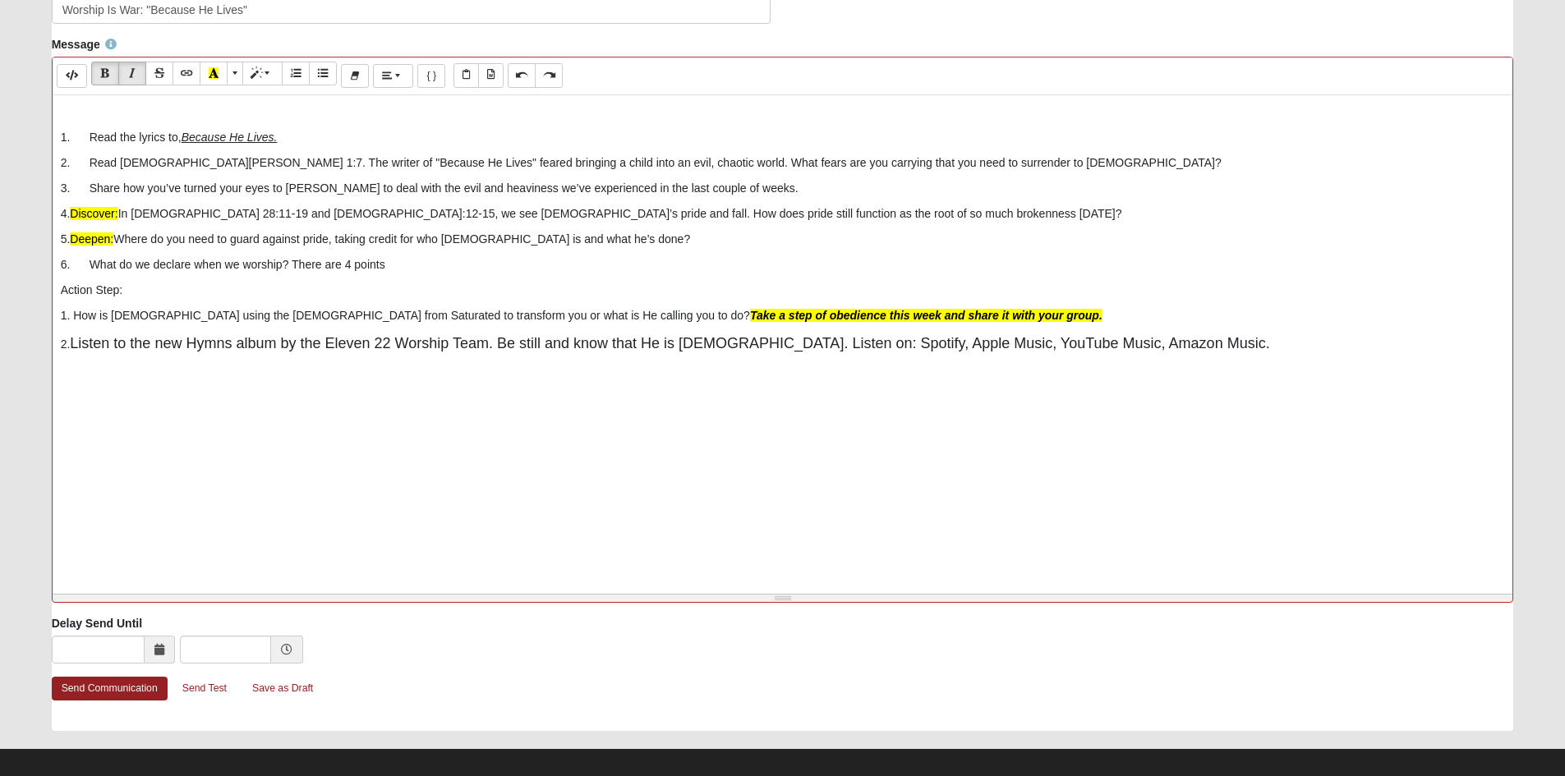 The image size is (1565, 776). What do you see at coordinates (926, 316) in the screenshot?
I see `b: Take a step of obedience this week and share it with your group.` at bounding box center [926, 316].